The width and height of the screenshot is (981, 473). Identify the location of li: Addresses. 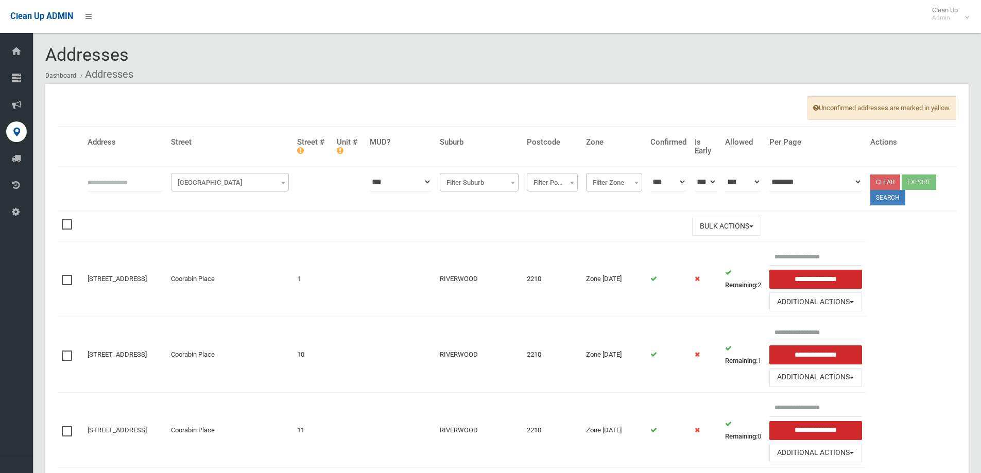
(106, 74).